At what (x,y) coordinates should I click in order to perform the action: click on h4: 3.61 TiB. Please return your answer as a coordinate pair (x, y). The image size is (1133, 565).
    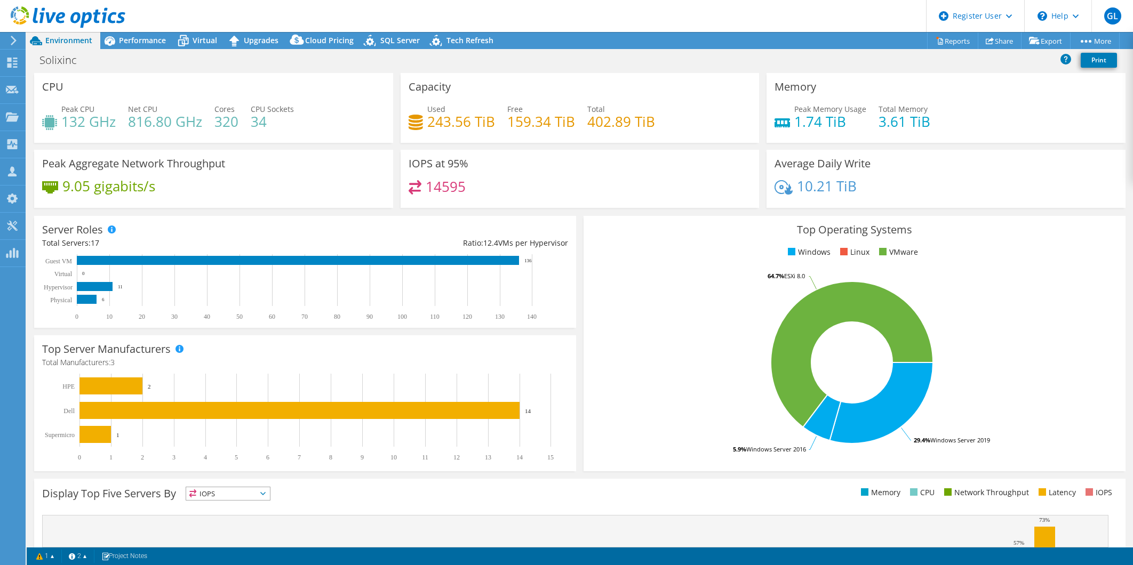
    Looking at the image, I should click on (904, 122).